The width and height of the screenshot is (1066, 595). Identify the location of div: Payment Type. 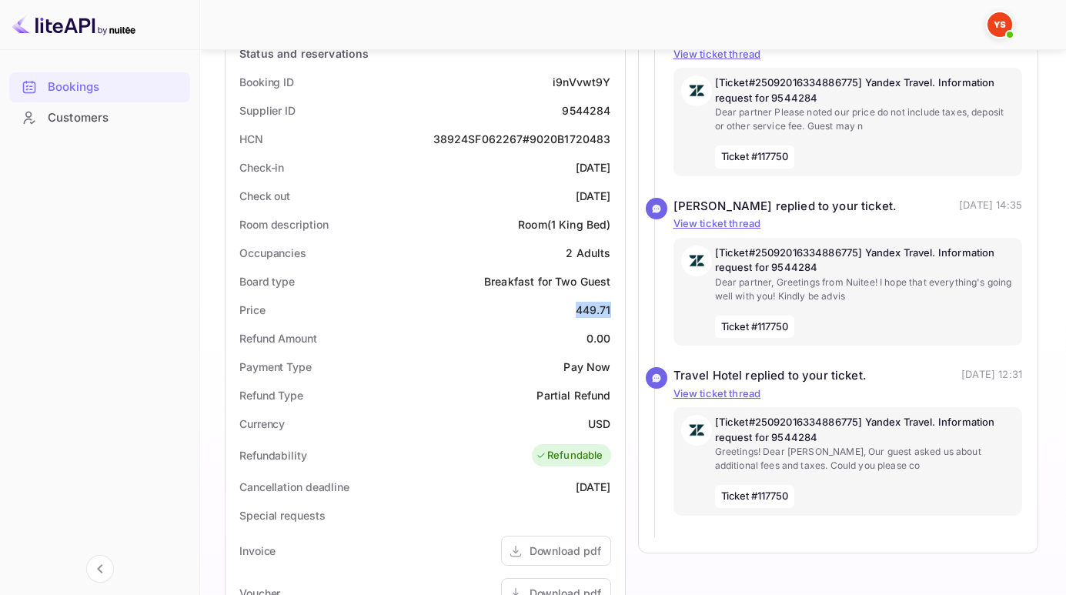
(276, 367).